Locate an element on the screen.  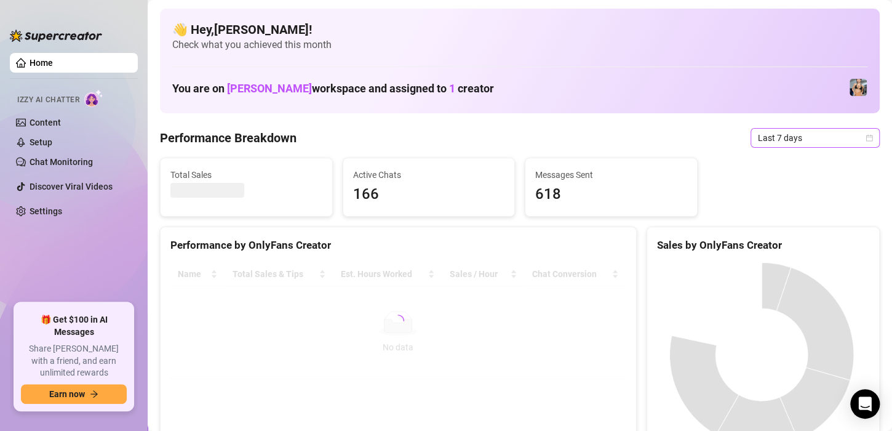
span: 166 is located at coordinates (429, 194).